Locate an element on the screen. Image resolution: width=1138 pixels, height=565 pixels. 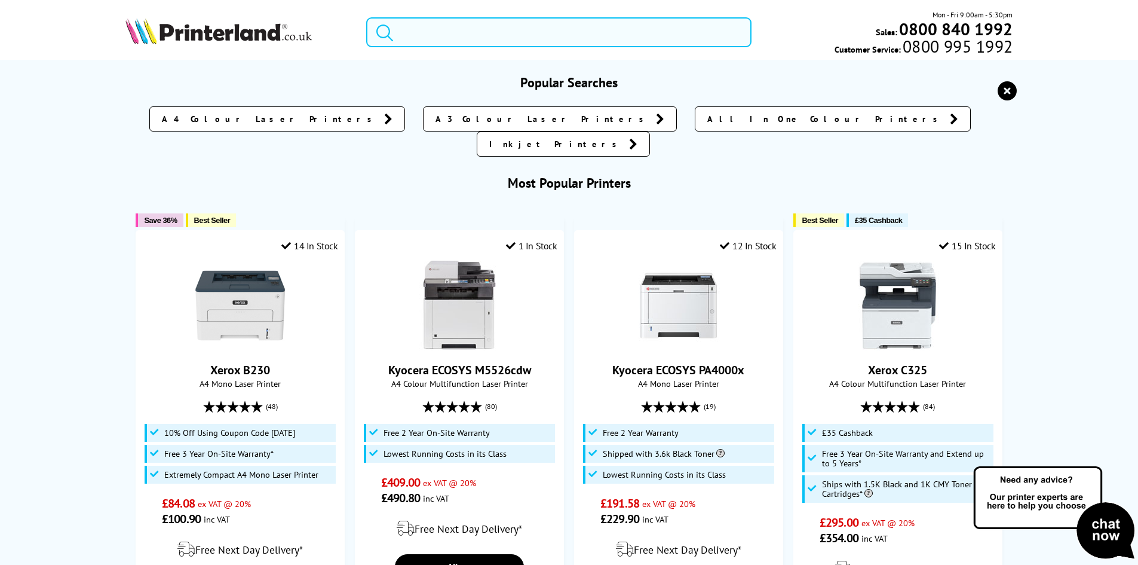
span: £354.00 is located at coordinates (839, 538).